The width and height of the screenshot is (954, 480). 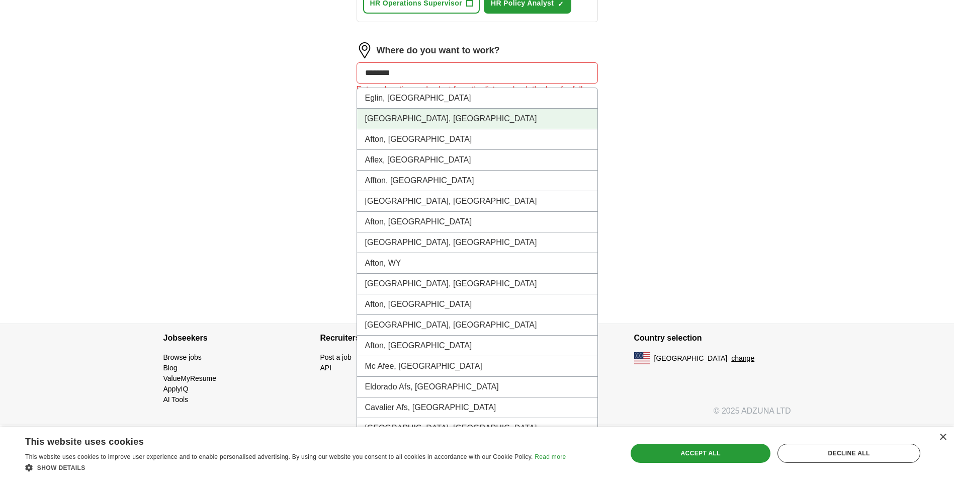 I want to click on span: This website uses cookies to improve user experience and to enable personalised advertising. By u..., so click(x=279, y=457).